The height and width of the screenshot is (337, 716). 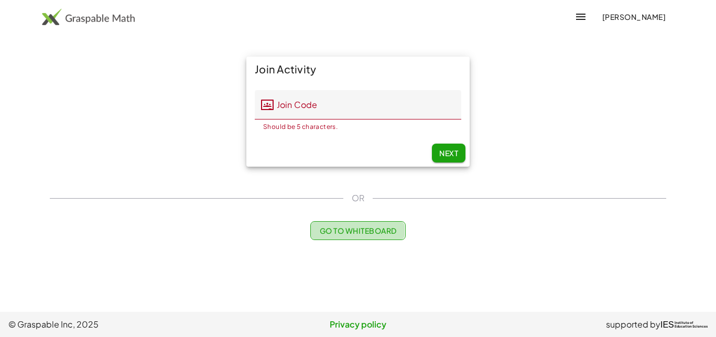 I want to click on span: supported by, so click(x=633, y=325).